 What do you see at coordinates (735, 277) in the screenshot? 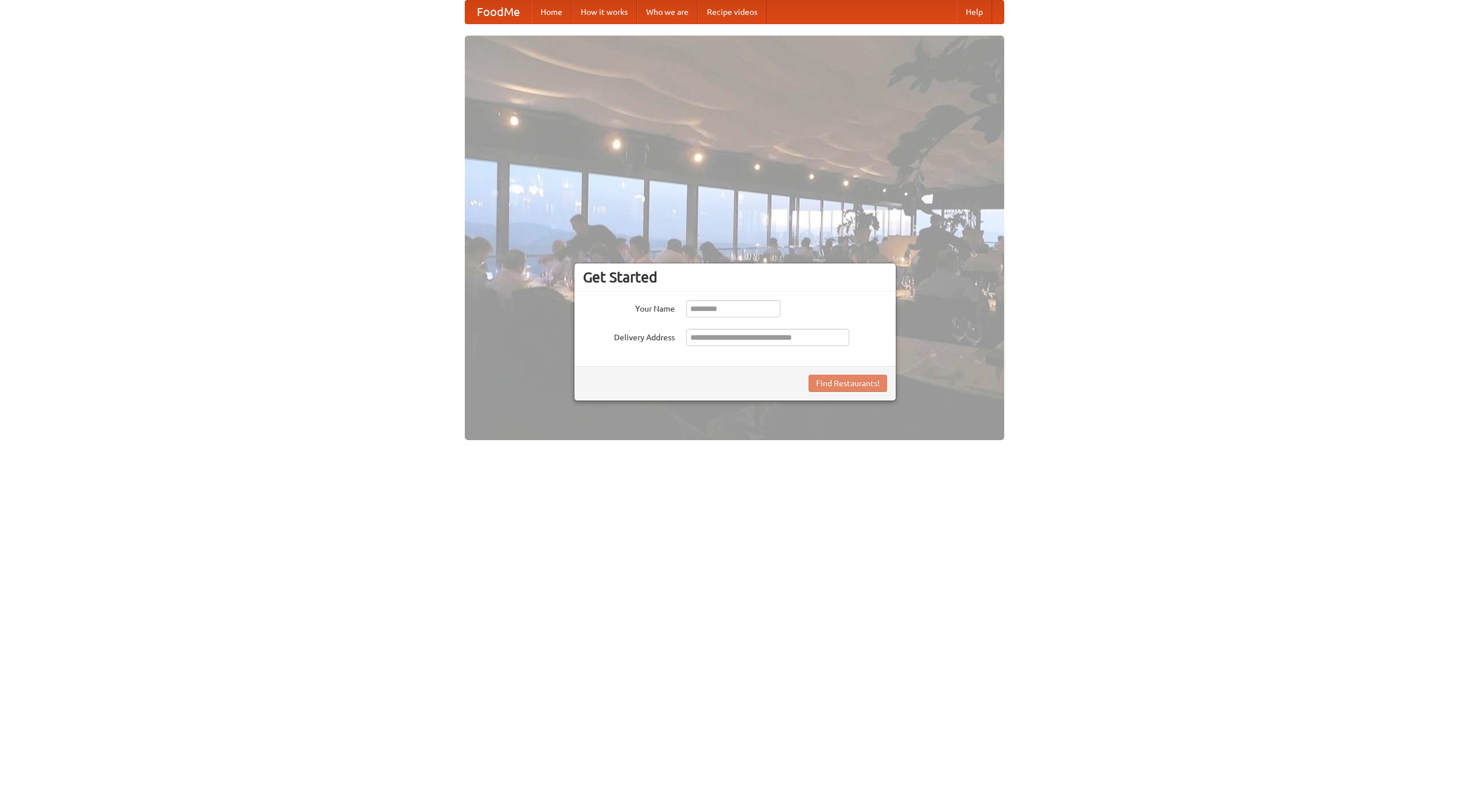
I see `h3: Get Started` at bounding box center [735, 277].